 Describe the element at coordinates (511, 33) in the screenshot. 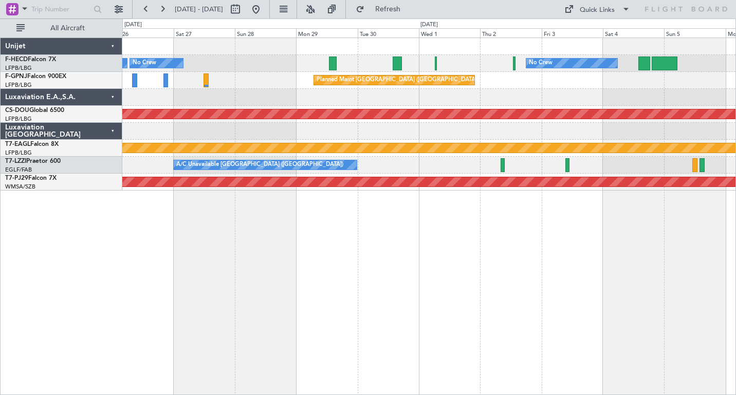

I see `div: Thu 2` at that location.